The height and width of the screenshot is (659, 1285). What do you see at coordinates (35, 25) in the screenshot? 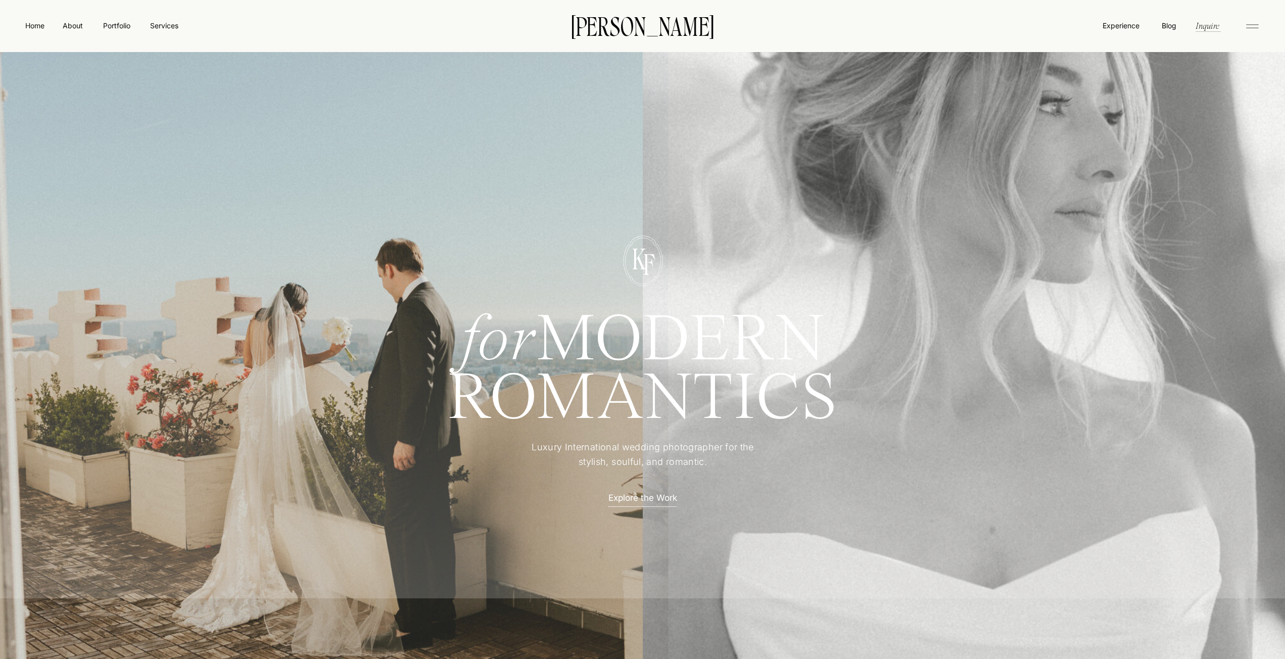
I see `a: Home` at bounding box center [35, 25].